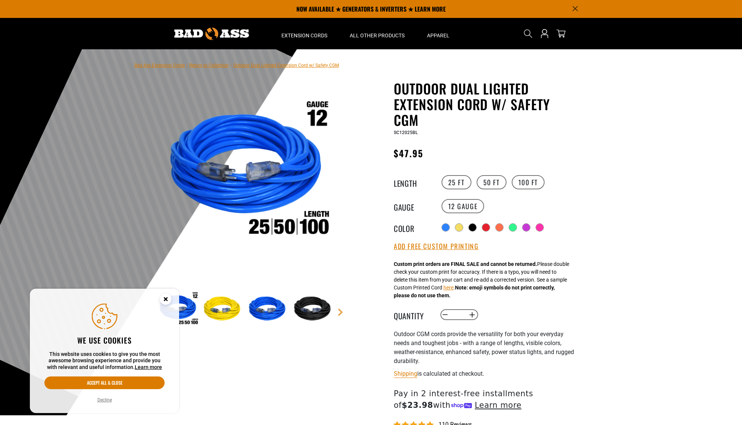  Describe the element at coordinates (413, 206) in the screenshot. I see `legend: Gauge` at that location.